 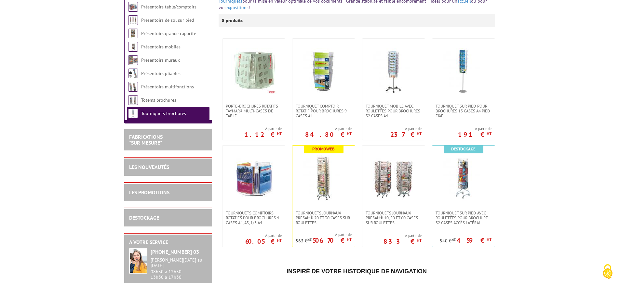 What do you see at coordinates (394, 218) in the screenshot?
I see `span: Tourniquets journaux Presam® 40, 50 et 60 cases sur roulettes` at bounding box center [394, 218].